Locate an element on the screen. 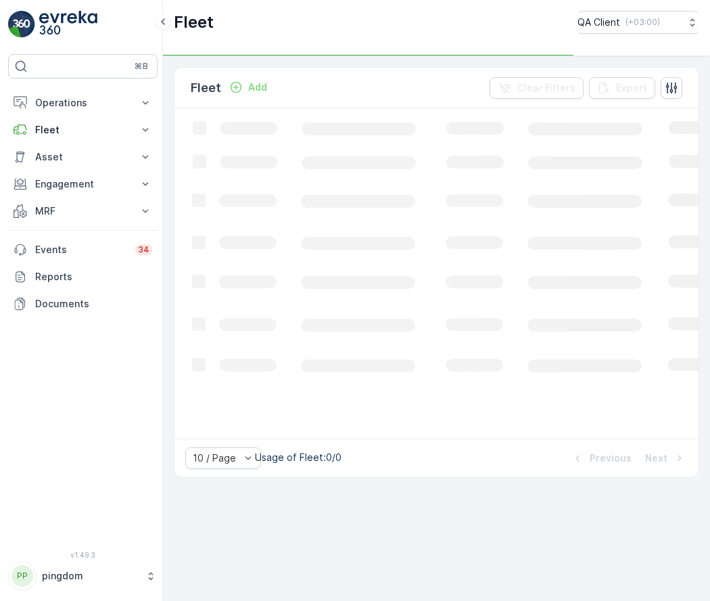 This screenshot has width=710, height=601. button: Engagement is located at coordinates (83, 184).